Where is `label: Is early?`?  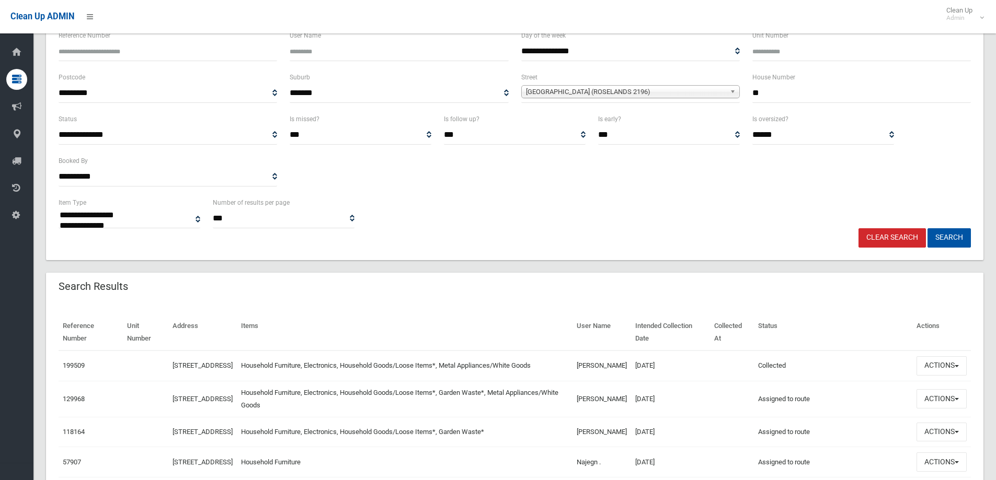
label: Is early? is located at coordinates (609, 119).